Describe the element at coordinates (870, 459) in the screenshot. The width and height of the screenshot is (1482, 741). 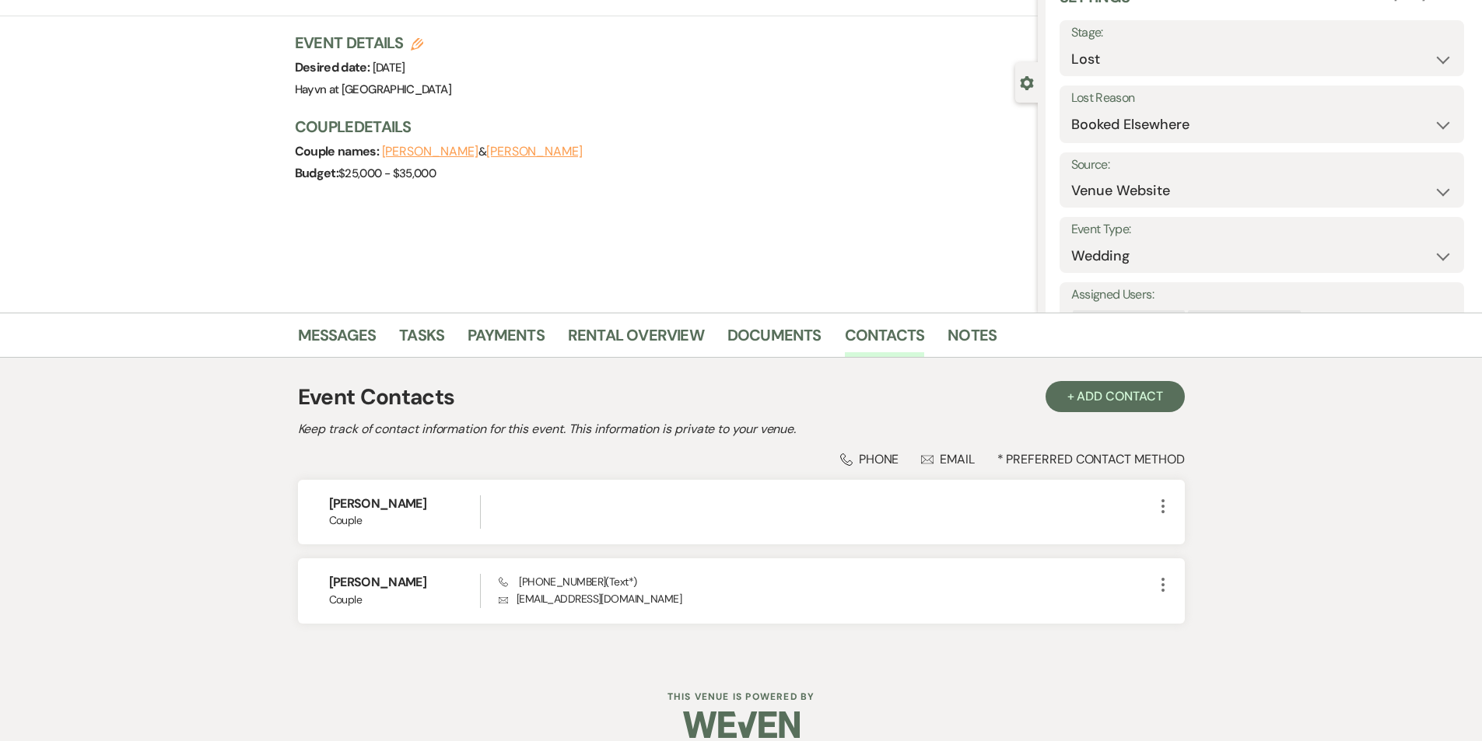
I see `div: Phone` at that location.